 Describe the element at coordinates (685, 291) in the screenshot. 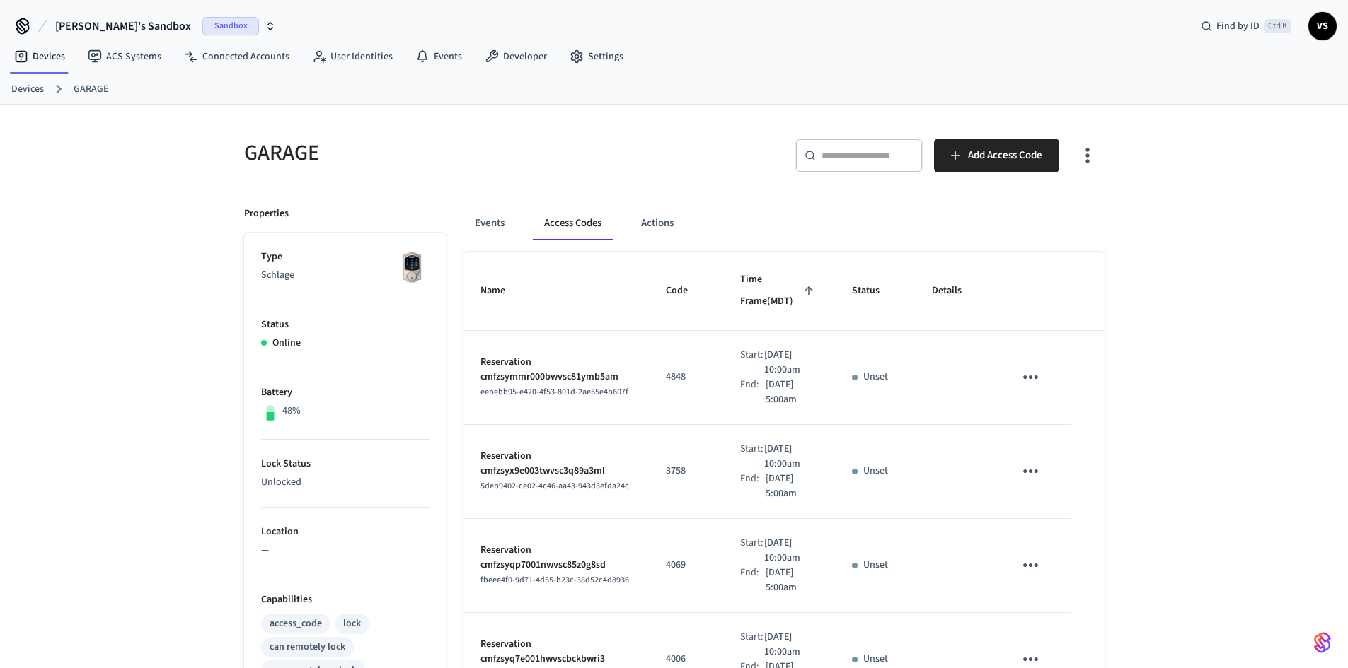

I see `span: Code` at that location.